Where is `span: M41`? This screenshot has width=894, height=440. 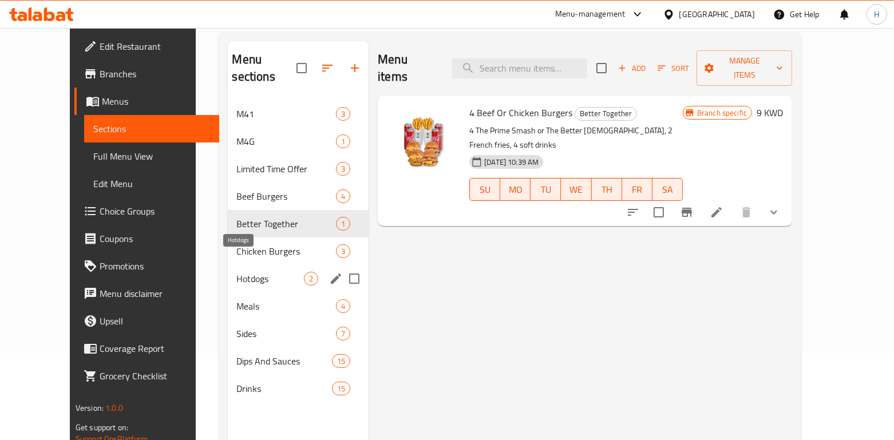 span: M41 is located at coordinates (287, 114).